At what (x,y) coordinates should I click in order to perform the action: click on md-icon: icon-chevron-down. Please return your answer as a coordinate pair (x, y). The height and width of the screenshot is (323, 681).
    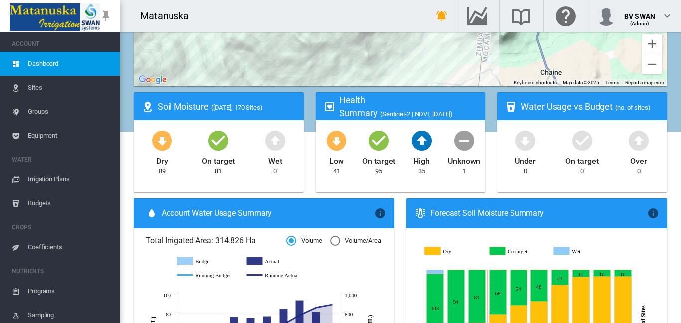
    Looking at the image, I should click on (667, 16).